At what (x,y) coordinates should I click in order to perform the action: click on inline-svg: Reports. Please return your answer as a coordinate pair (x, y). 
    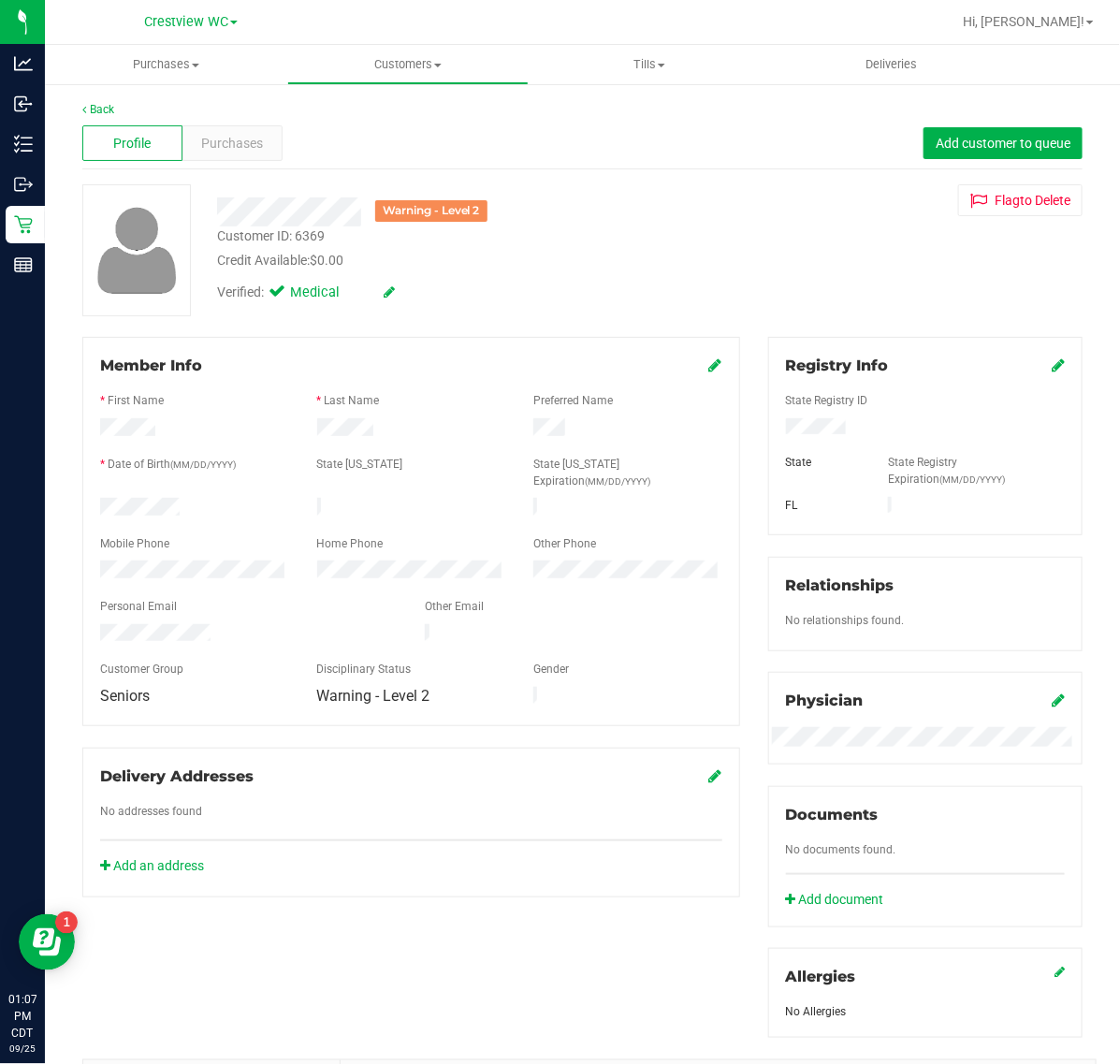
    Looking at the image, I should click on (24, 265).